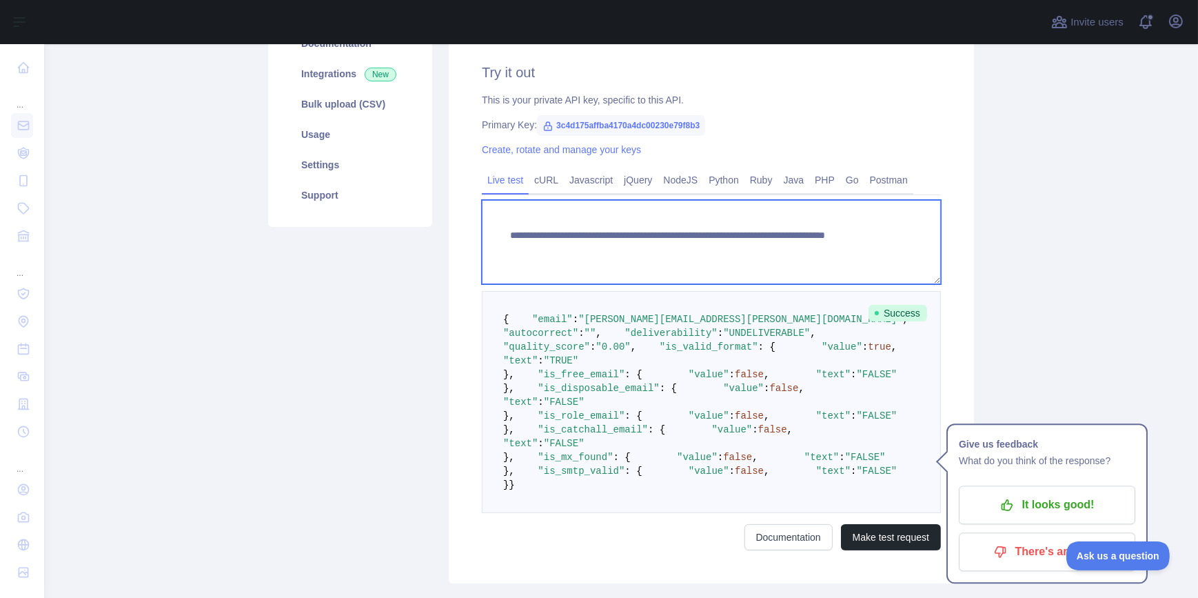 The height and width of the screenshot is (598, 1198). What do you see at coordinates (546, 180) in the screenshot?
I see `a: cURL` at bounding box center [546, 180].